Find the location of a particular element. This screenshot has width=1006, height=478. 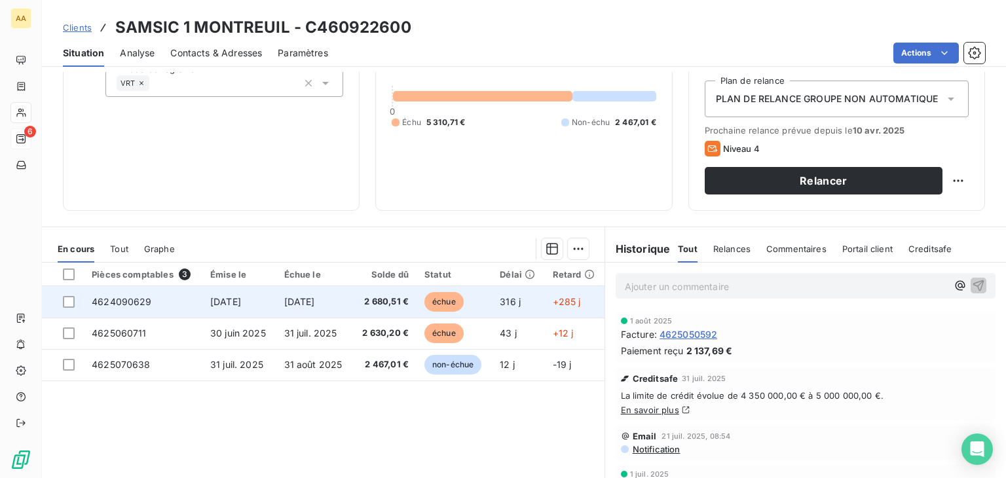

span: Niveau 4 is located at coordinates (741, 149).